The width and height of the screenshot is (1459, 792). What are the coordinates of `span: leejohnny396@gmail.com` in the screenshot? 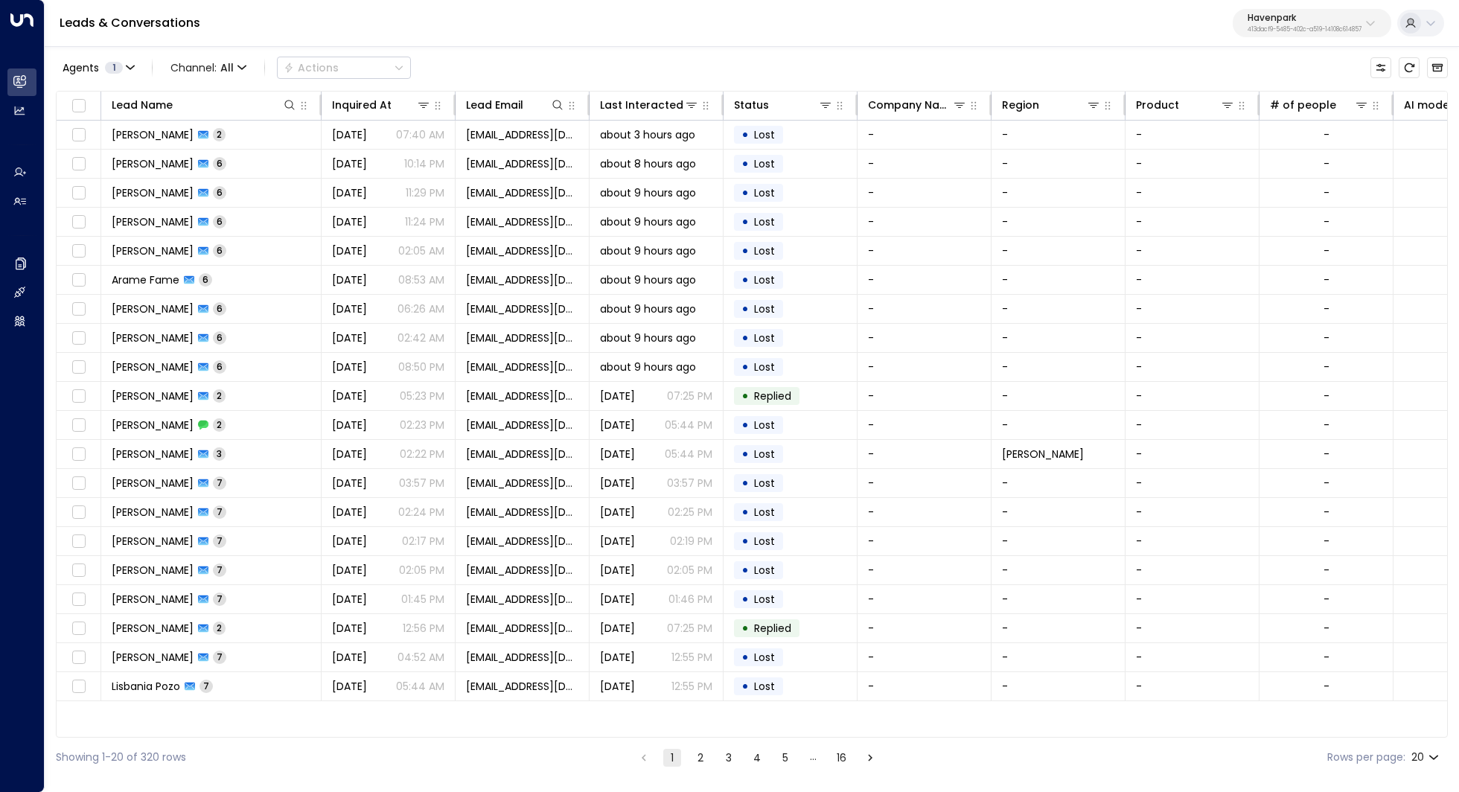 It's located at (522, 367).